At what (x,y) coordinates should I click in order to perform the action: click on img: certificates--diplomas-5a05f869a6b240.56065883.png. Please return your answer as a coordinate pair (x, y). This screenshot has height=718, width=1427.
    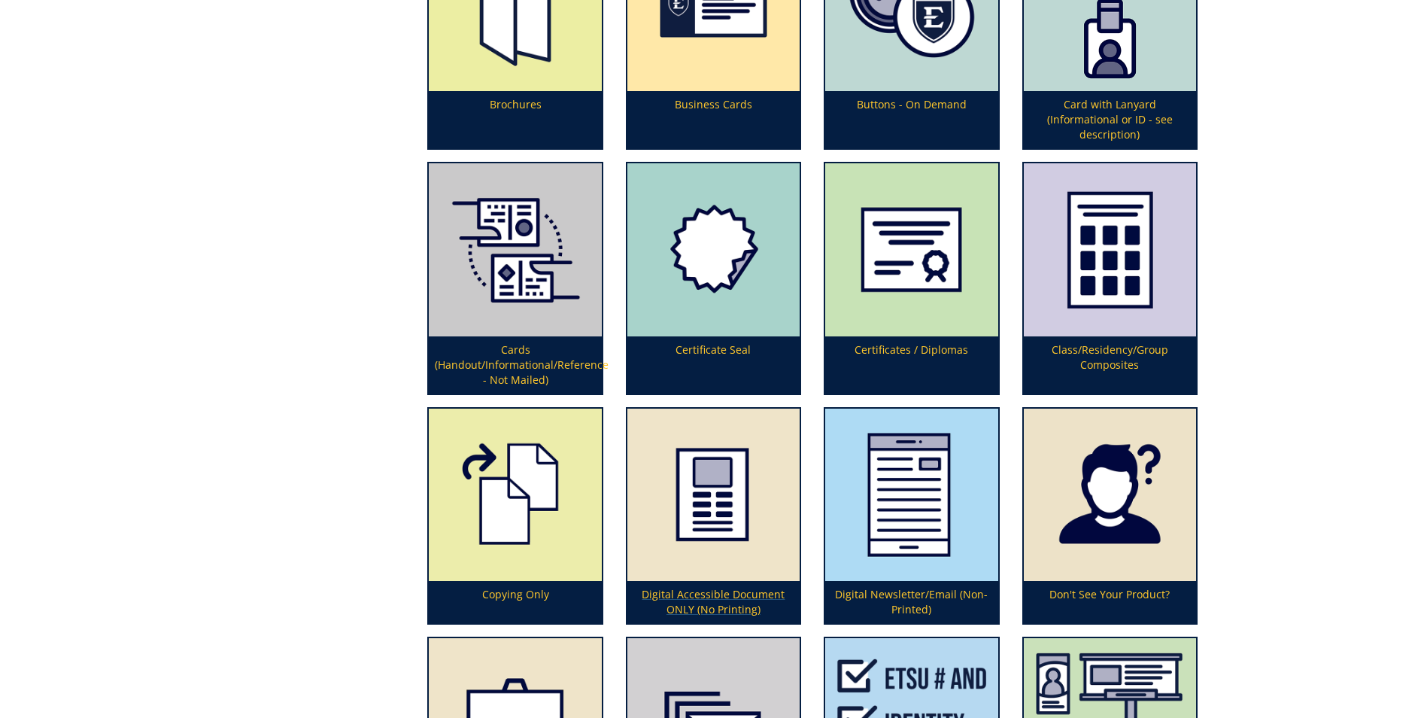
    Looking at the image, I should click on (911, 249).